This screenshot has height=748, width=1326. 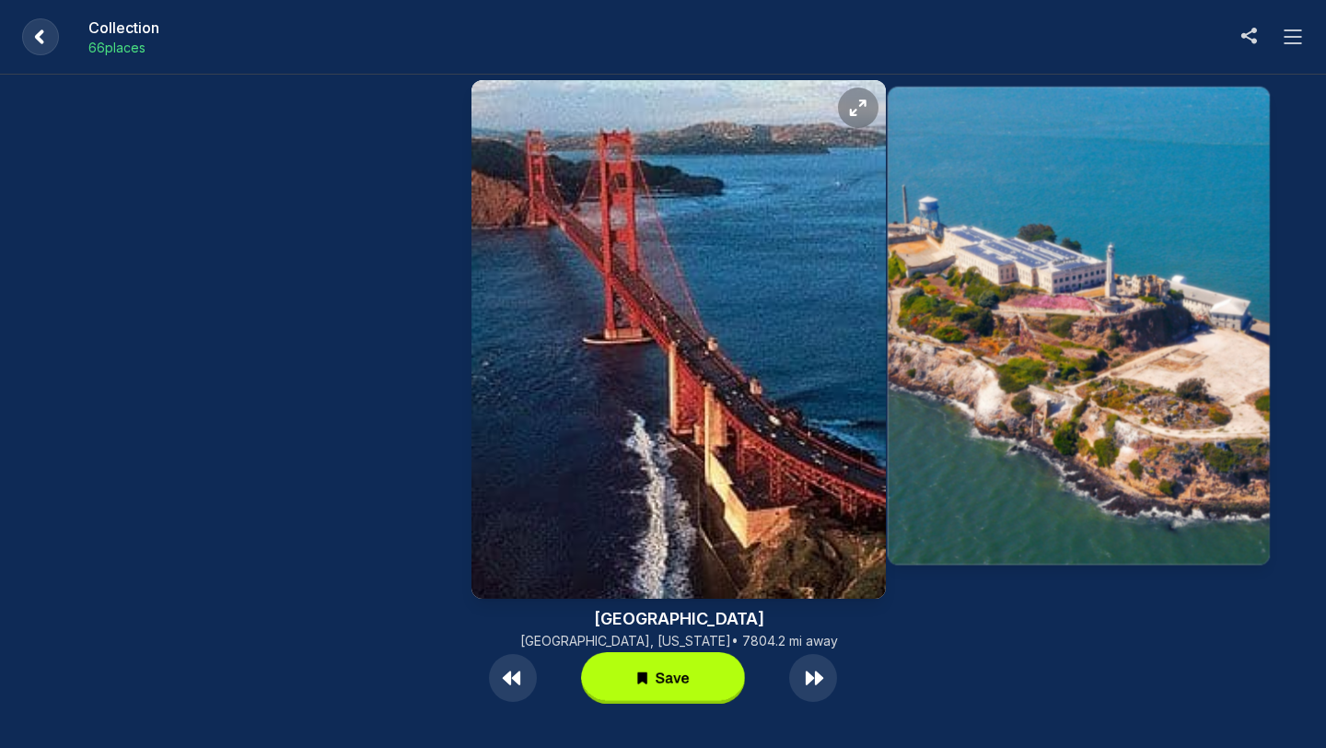 What do you see at coordinates (123, 48) in the screenshot?
I see `p: 66 place s` at bounding box center [123, 48].